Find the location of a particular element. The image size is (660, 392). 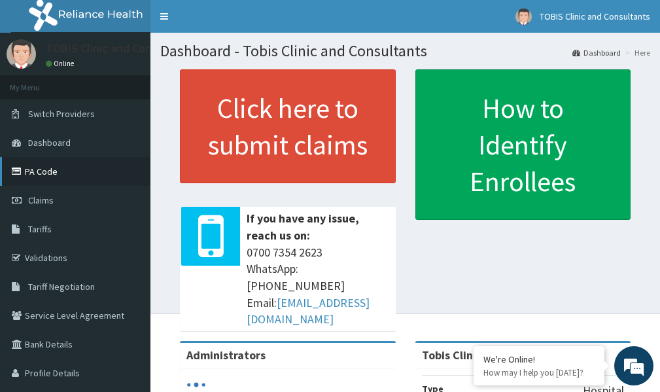

b: If you have any issue, reach us on: is located at coordinates (303, 226).